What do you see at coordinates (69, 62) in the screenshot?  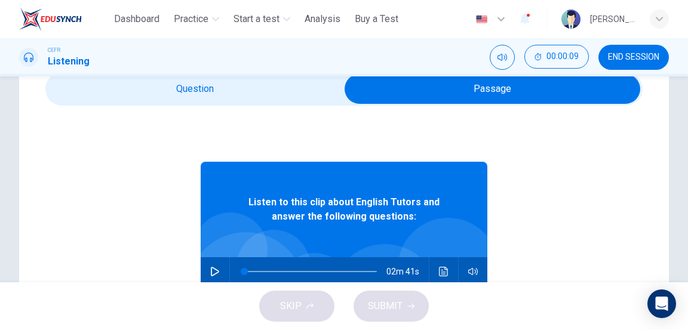 I see `h1: Listening` at bounding box center [69, 62].